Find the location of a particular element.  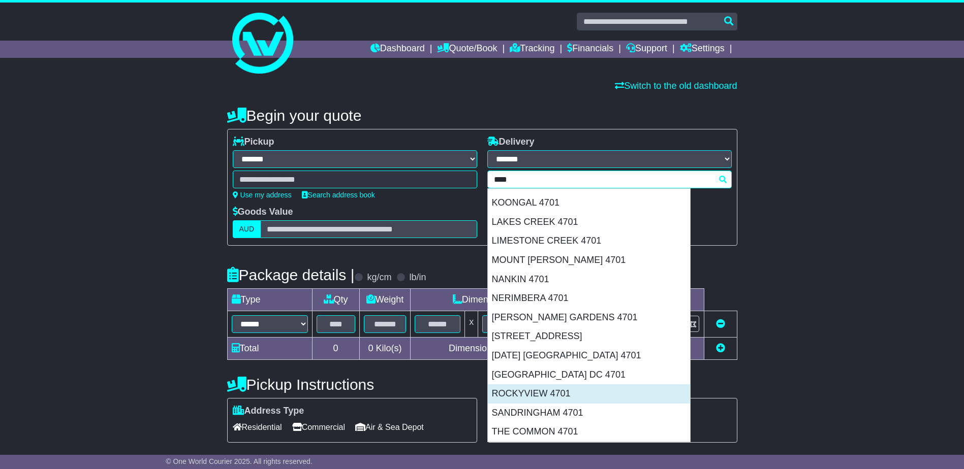

div: NERIMBERA 4701 is located at coordinates (589, 299).